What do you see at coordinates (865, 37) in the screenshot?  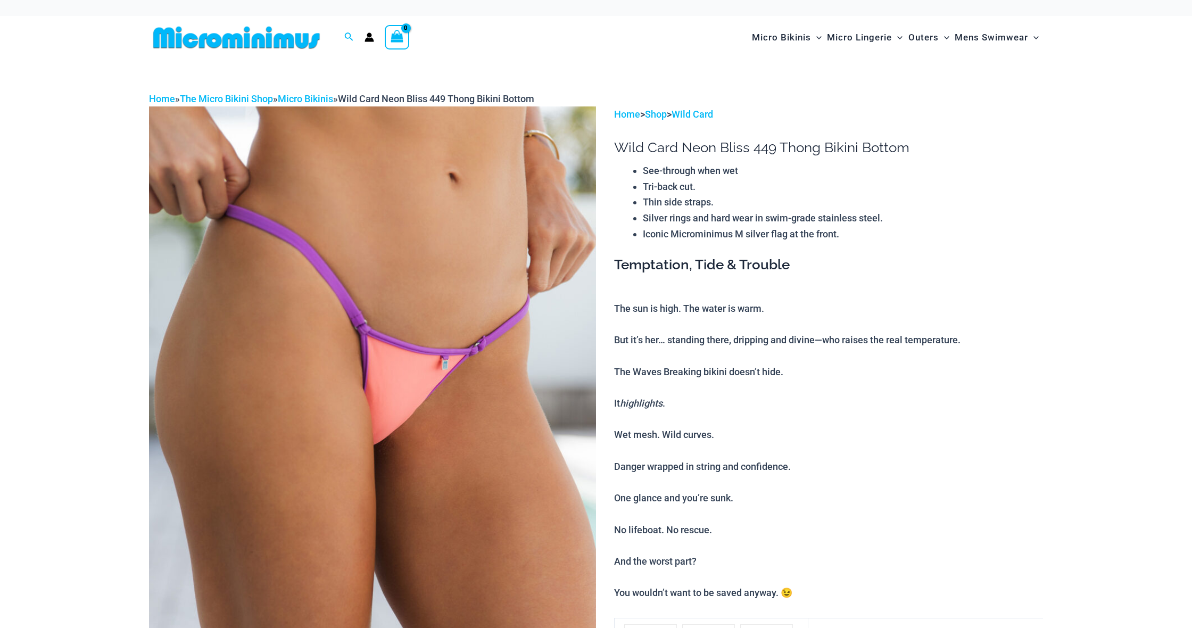 I see `a: Micro LingerieMenu ToggleMenu Toggle` at bounding box center [865, 37].